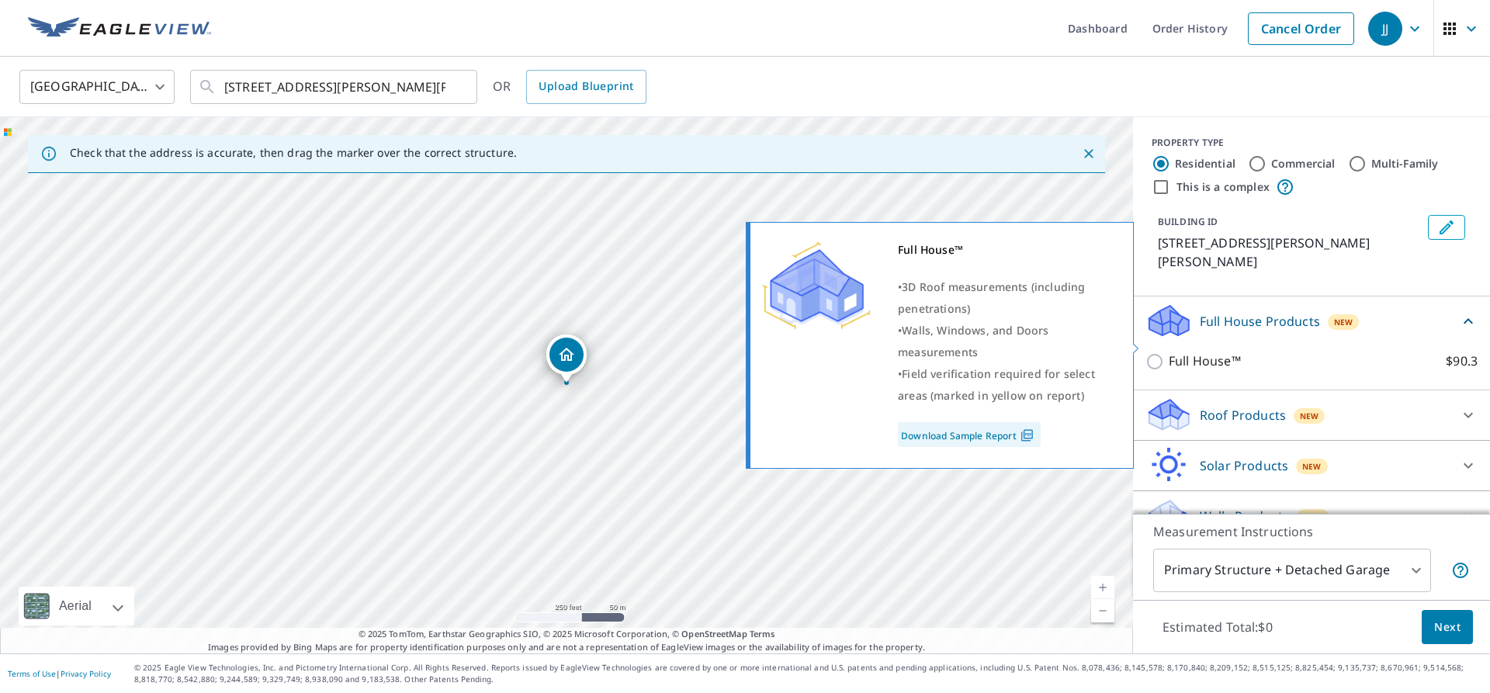 This screenshot has width=1490, height=693. Describe the element at coordinates (1204, 361) in the screenshot. I see `p: Full House™` at that location.